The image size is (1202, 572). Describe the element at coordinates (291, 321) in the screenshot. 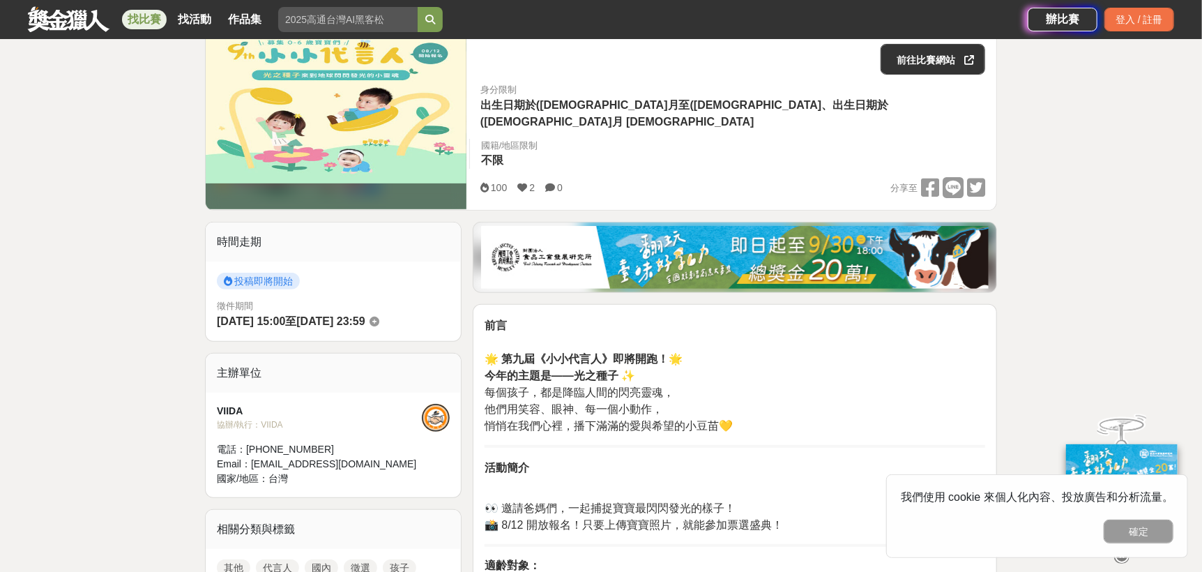

I see `span: 至` at that location.